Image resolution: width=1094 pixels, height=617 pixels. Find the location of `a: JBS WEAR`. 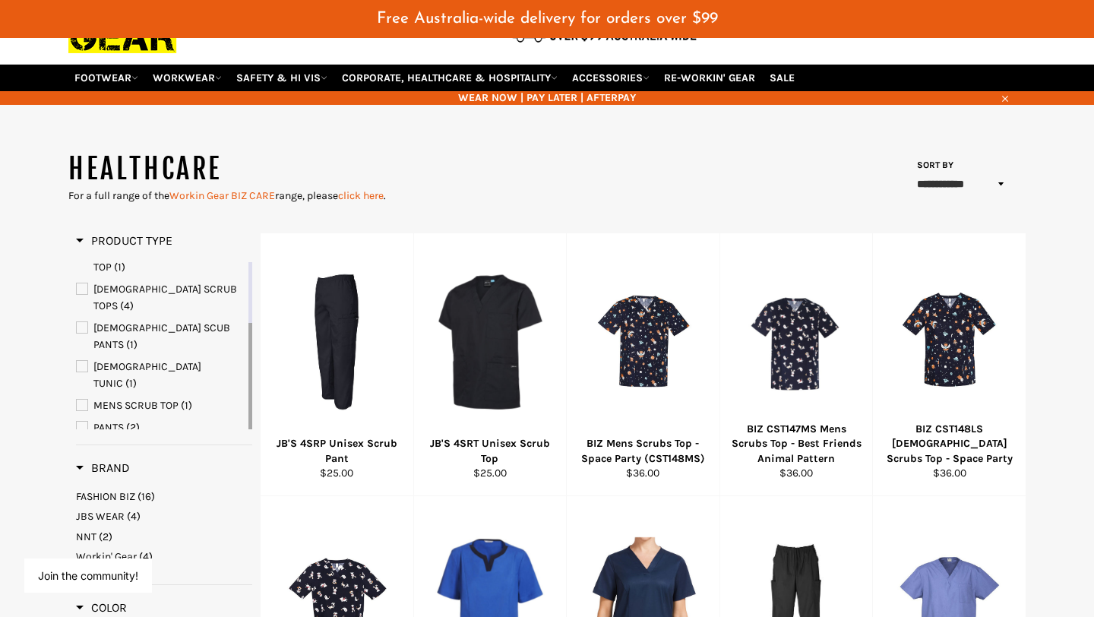

a: JBS WEAR is located at coordinates (164, 516).